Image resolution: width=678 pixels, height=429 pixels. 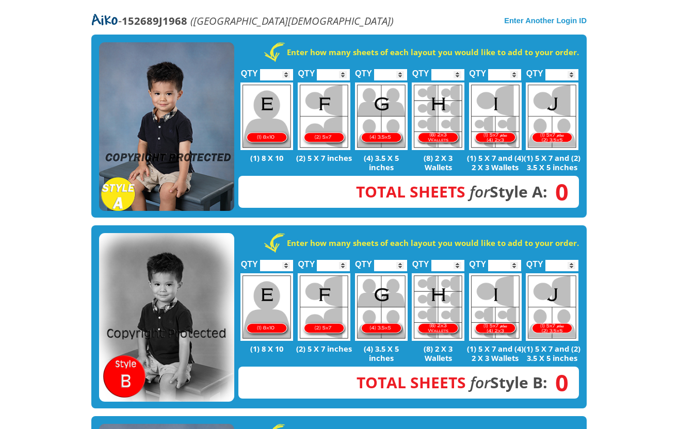 I want to click on img: STYLE B, so click(x=167, y=318).